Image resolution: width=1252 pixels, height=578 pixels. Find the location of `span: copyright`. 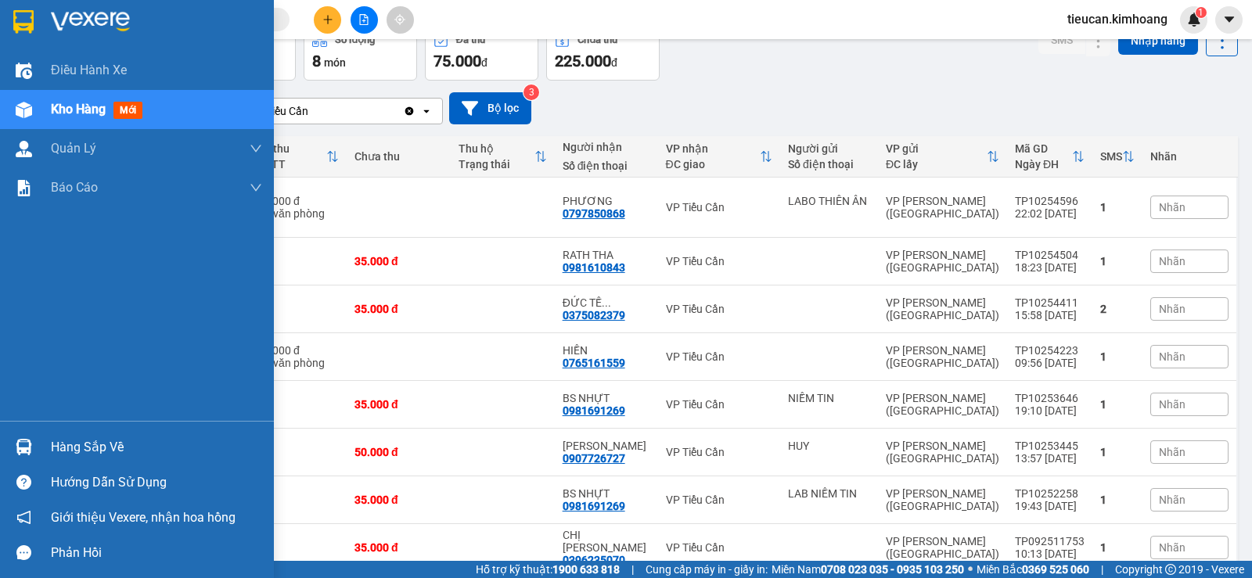

span: copyright is located at coordinates (1171, 570).